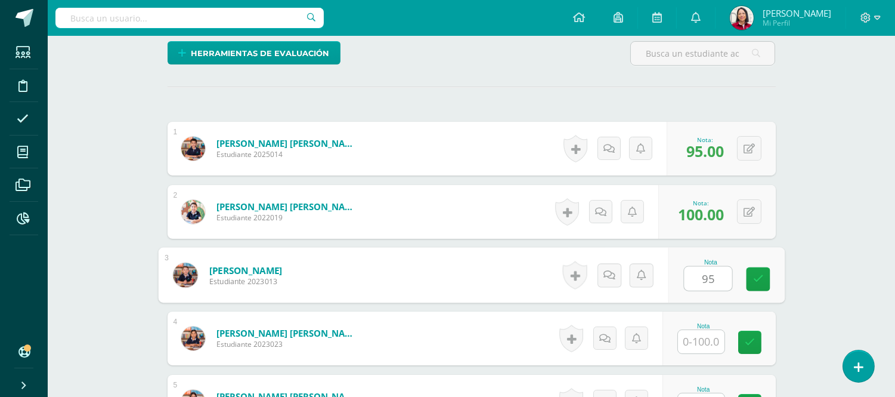 This screenshot has width=895, height=397. Describe the element at coordinates (193, 338) in the screenshot. I see `img: a9eaccfa33daba0df6266d4322e0f807.png` at that location.